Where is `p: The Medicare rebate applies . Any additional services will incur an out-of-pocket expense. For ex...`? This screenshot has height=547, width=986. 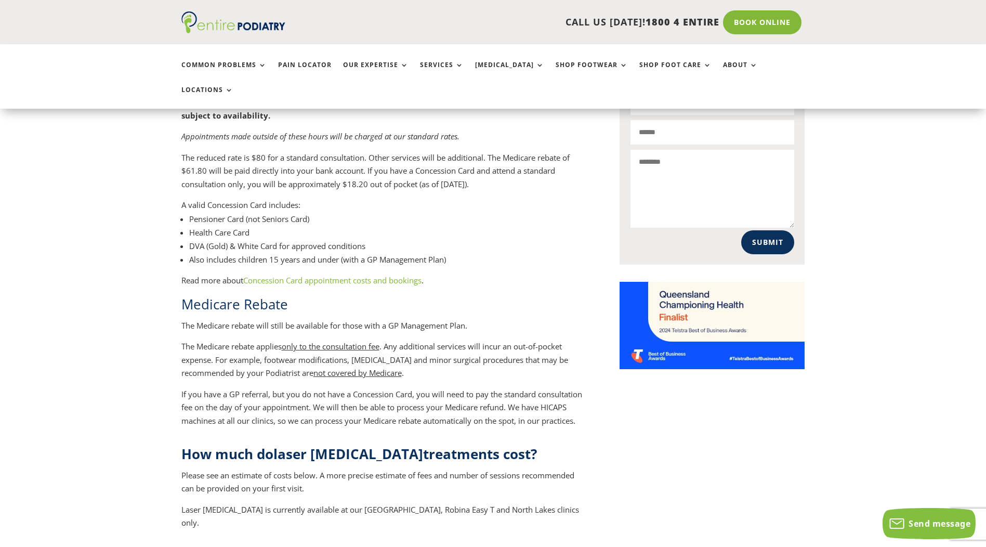 p: The Medicare rebate applies . Any additional services will incur an out-of-pocket expense. For ex... is located at coordinates (383, 364).